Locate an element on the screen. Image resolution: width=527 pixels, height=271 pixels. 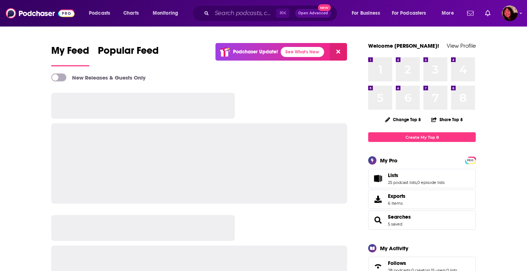
span: For Business is located at coordinates (366, 13).